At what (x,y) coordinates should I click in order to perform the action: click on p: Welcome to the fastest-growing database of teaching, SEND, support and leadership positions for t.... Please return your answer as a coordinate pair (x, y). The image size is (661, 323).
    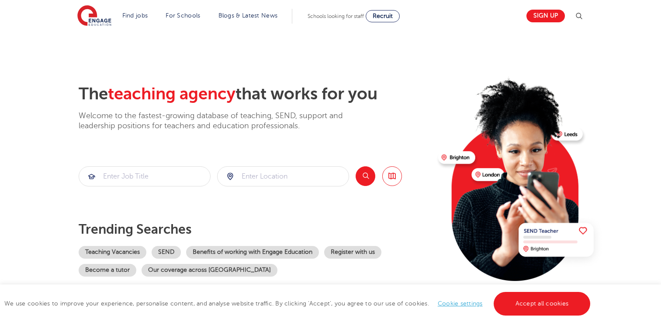
    Looking at the image, I should click on (223, 121).